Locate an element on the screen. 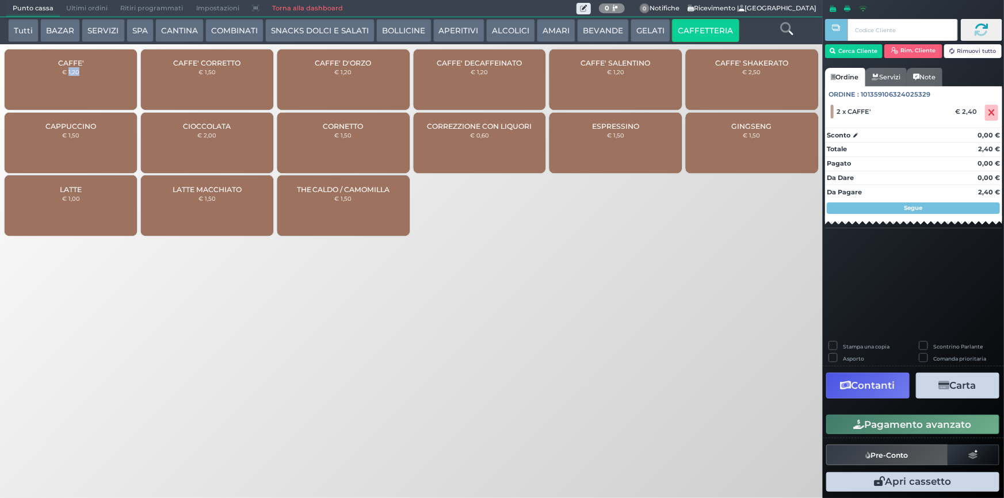  span: LATTE is located at coordinates (71, 189).